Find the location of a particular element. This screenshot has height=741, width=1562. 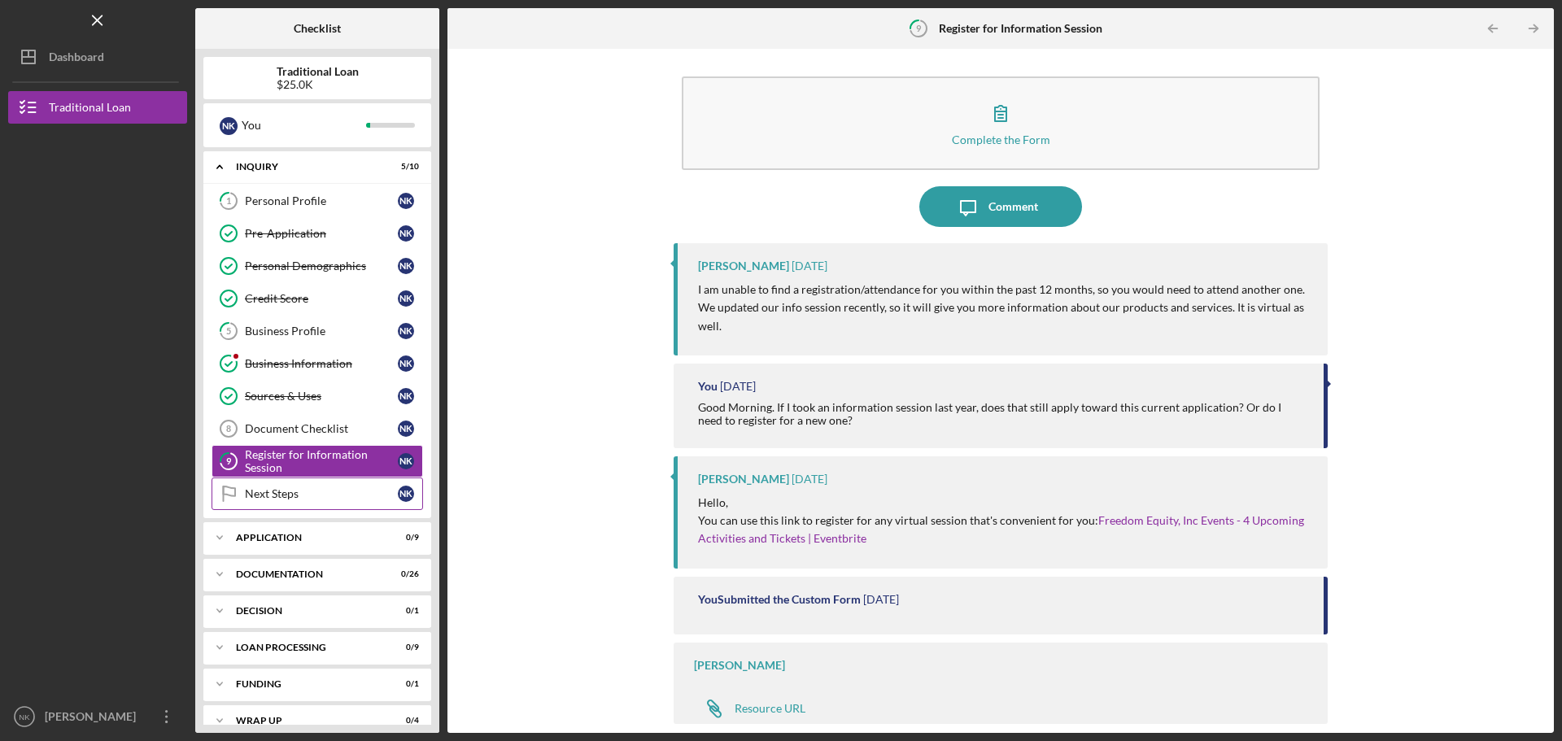

div: Register for Information Session is located at coordinates (321, 461).